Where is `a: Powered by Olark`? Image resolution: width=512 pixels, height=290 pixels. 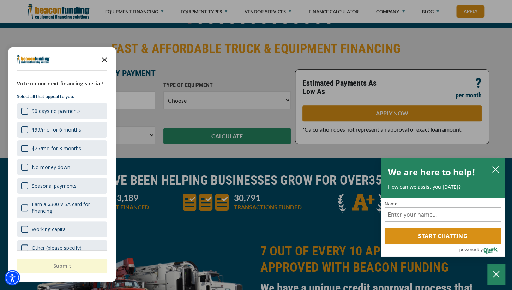
a: Powered by Olark is located at coordinates (482, 251).